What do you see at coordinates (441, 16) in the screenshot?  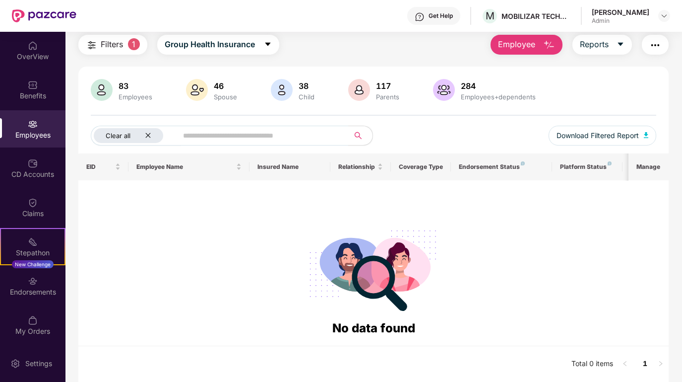 I see `div: Get Help` at bounding box center [441, 16].